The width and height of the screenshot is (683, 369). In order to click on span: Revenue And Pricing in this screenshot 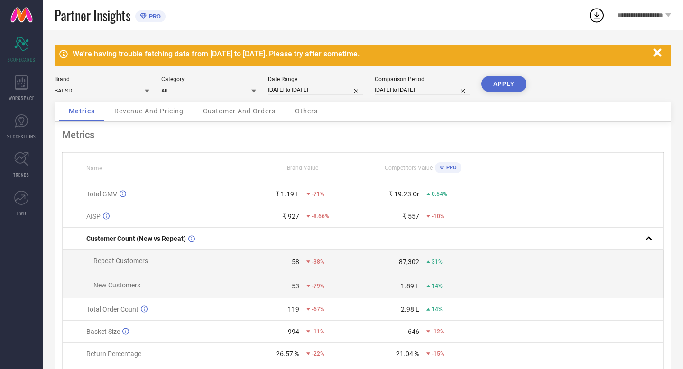, I will do `click(149, 111)`.